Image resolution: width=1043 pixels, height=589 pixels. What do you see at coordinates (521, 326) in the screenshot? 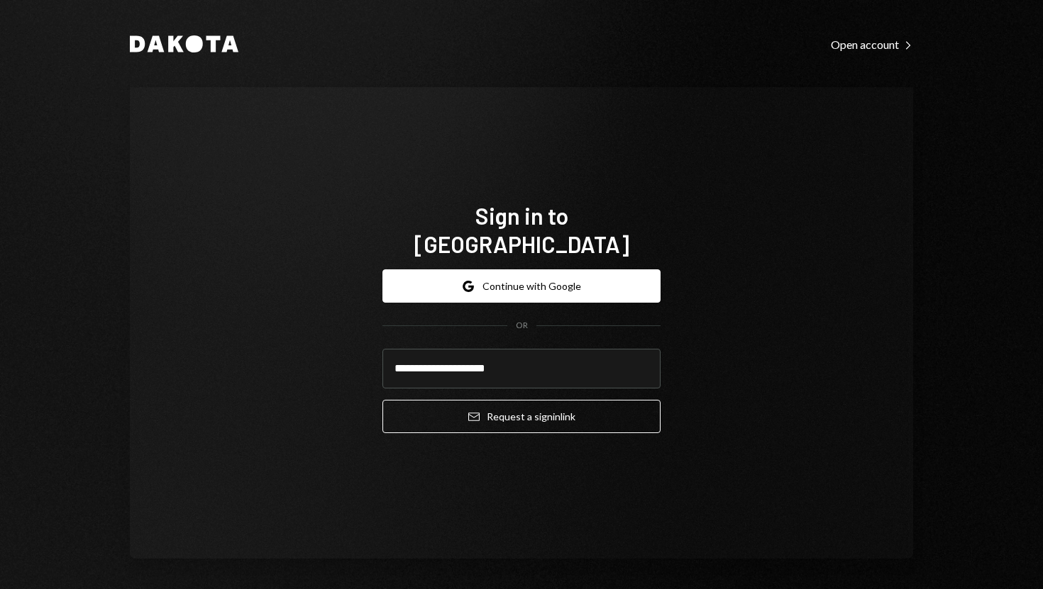
I see `div: OR` at bounding box center [521, 326].